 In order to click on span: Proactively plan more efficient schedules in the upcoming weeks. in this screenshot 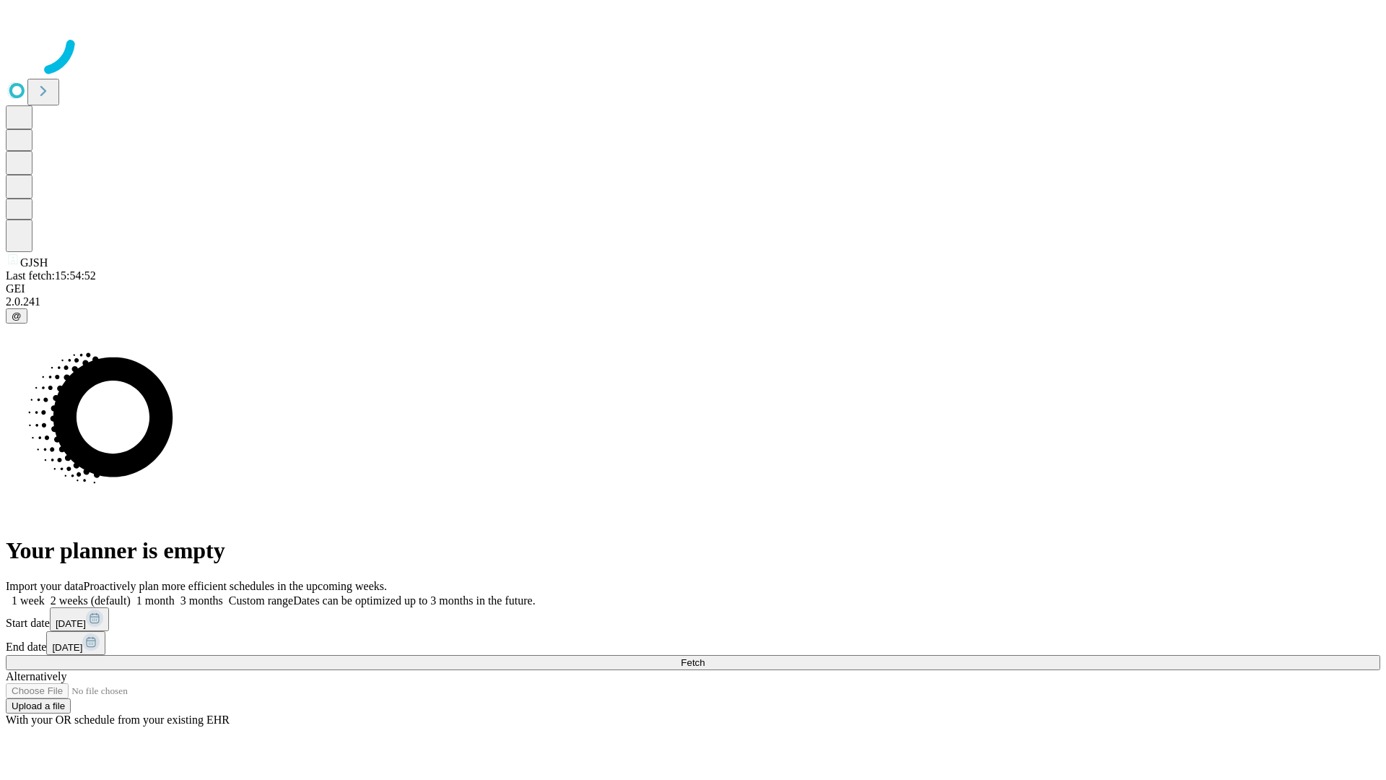, I will do `click(235, 586)`.